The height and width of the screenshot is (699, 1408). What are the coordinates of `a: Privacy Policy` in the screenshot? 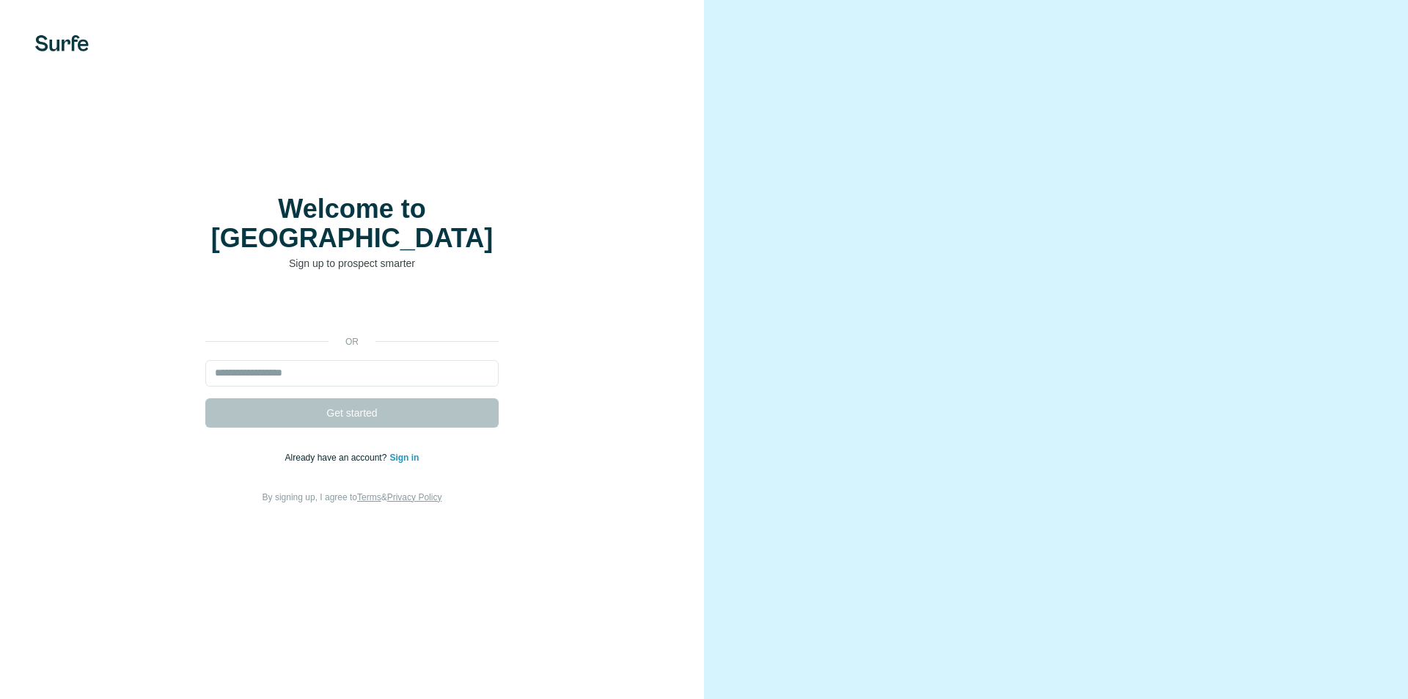 It's located at (414, 497).